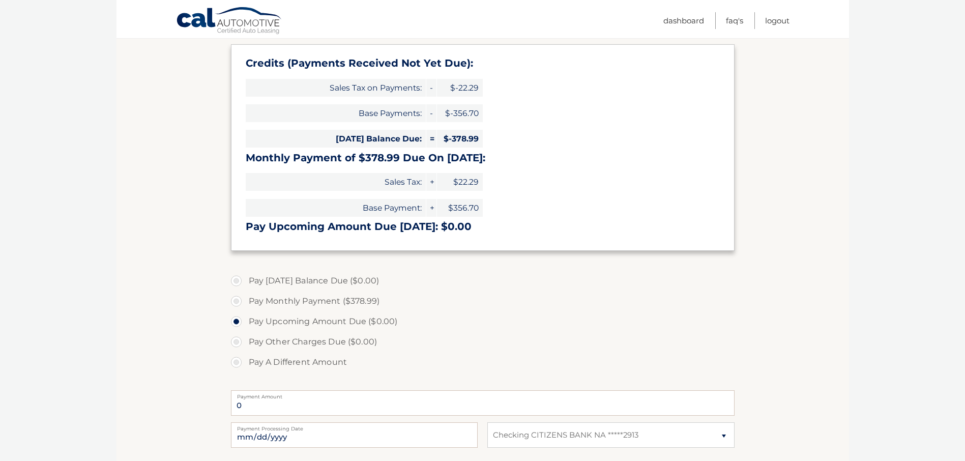  I want to click on span: $356.70, so click(460, 207).